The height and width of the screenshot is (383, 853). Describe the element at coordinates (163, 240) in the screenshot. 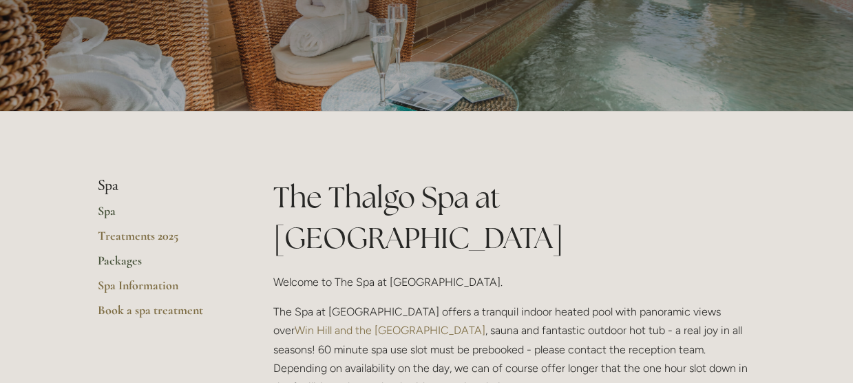

I see `a: Treatments 2025` at that location.